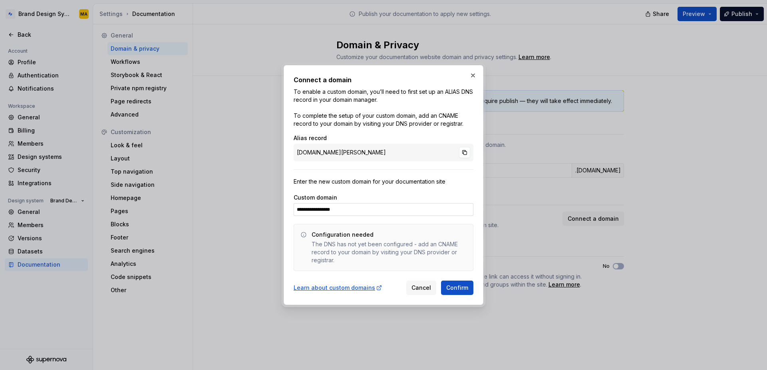 Image resolution: width=767 pixels, height=370 pixels. I want to click on a: Learn about custom domains, so click(338, 288).